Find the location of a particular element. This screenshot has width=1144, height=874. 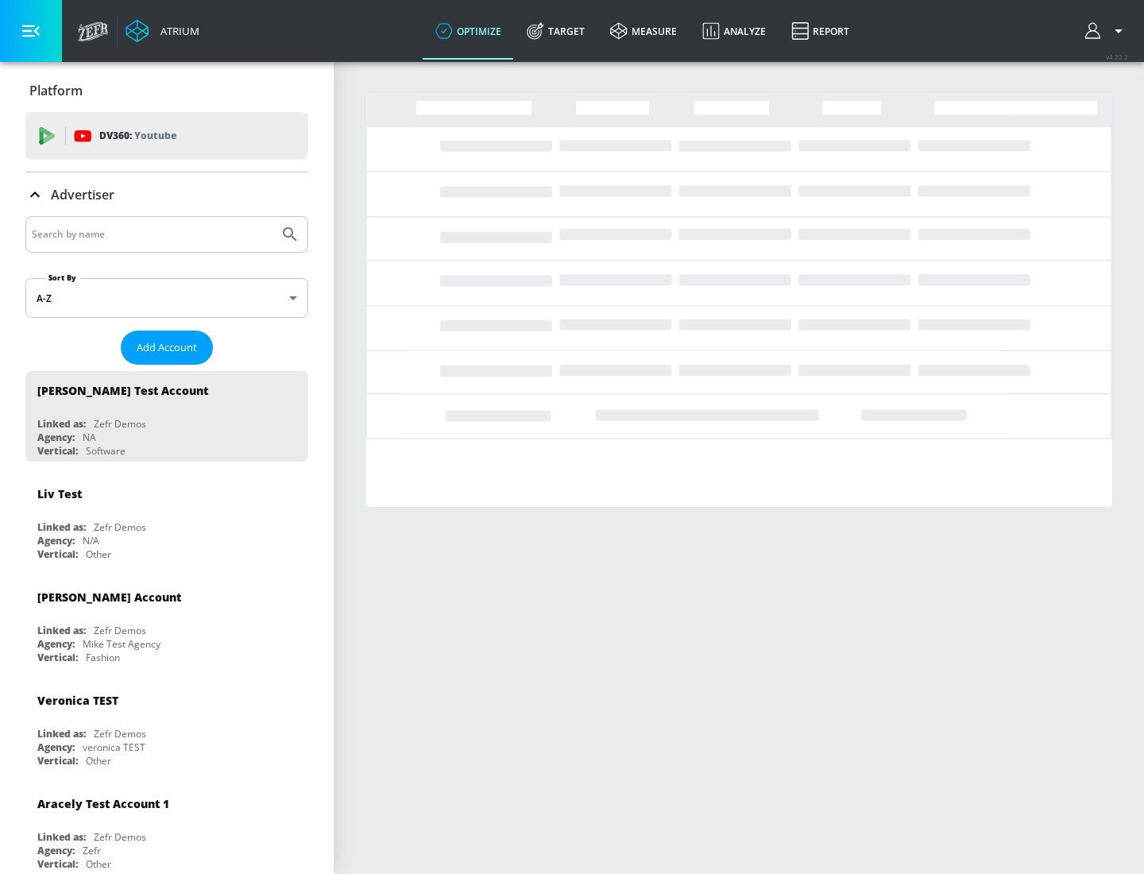

a: Analyze is located at coordinates (734, 31).